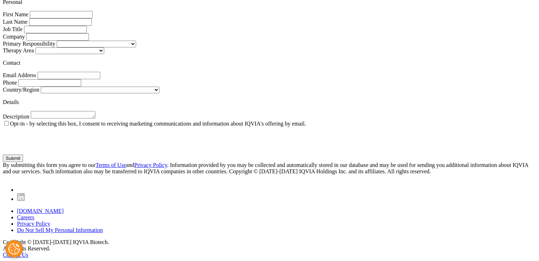  I want to click on a: Terms of Use, so click(111, 165).